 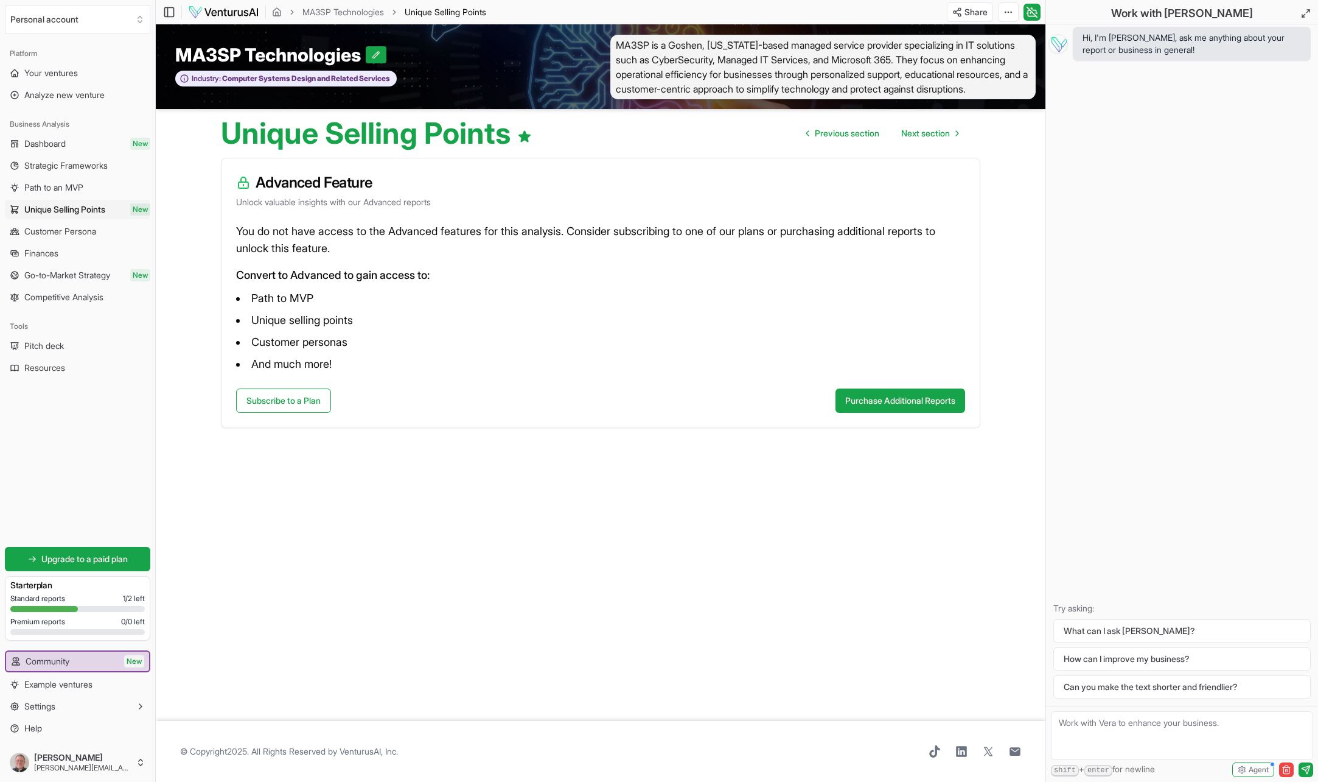 I want to click on nav: pagination, so click(x=883, y=133).